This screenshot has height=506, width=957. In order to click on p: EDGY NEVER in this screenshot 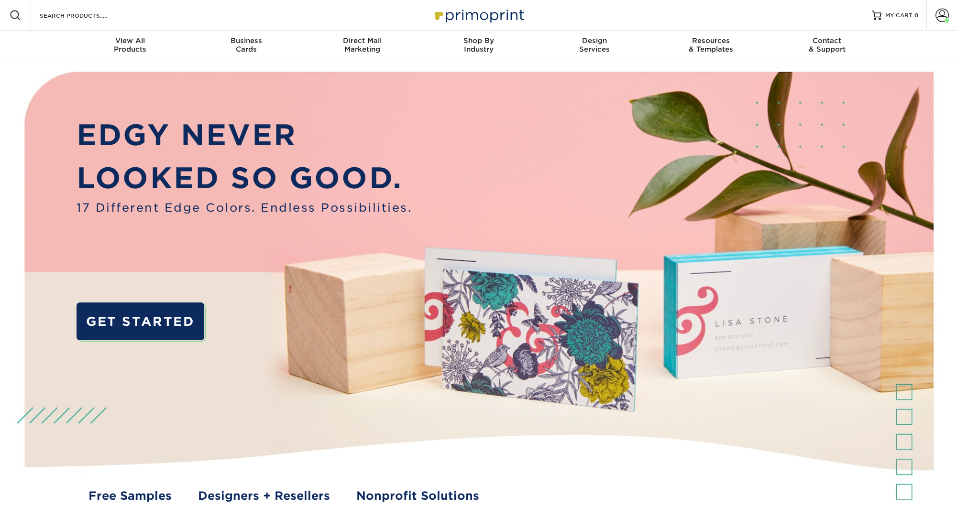, I will do `click(244, 135)`.